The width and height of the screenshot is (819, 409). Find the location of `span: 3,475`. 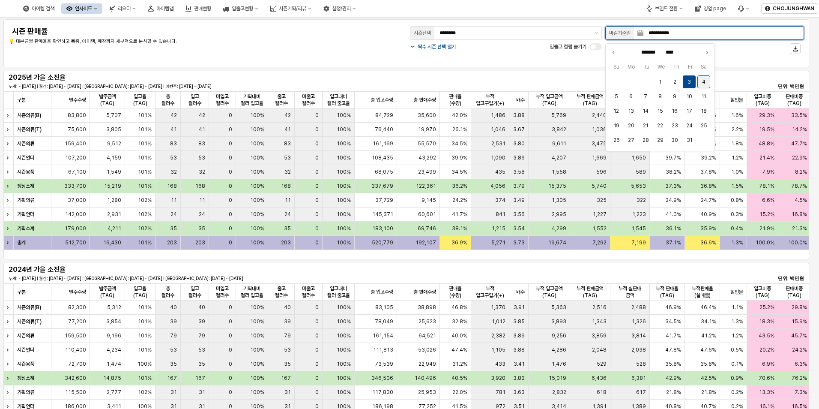

span: 3,475 is located at coordinates (599, 143).